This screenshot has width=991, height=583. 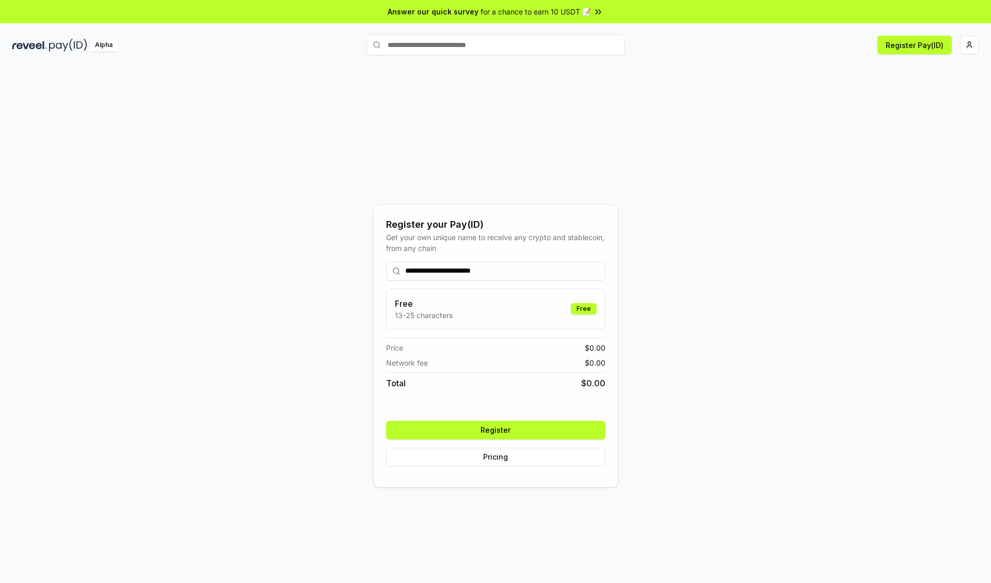 What do you see at coordinates (29, 45) in the screenshot?
I see `img: reveel_dark` at bounding box center [29, 45].